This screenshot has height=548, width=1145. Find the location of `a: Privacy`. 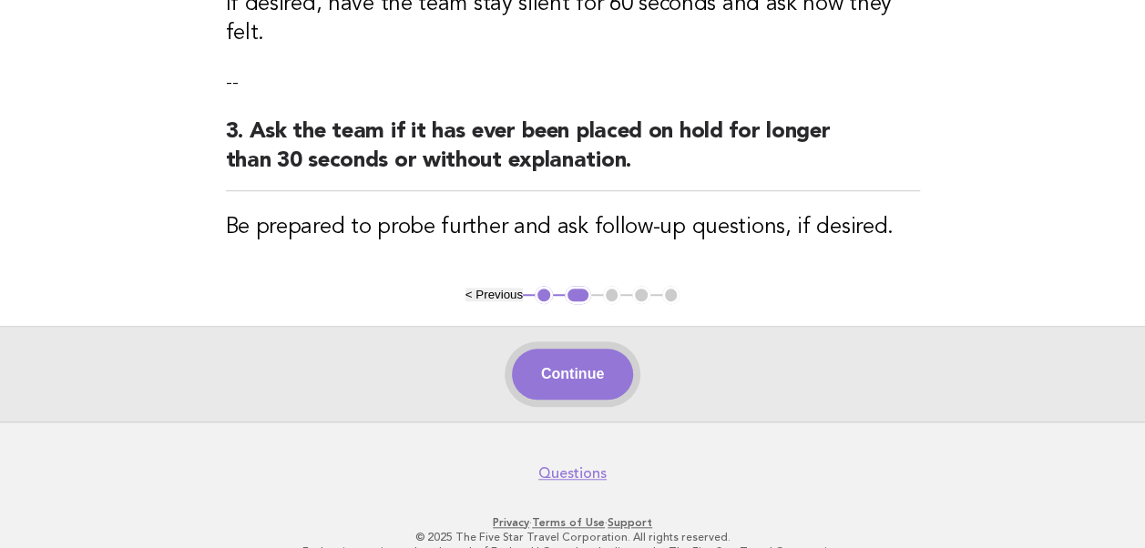

a: Privacy is located at coordinates (511, 523).